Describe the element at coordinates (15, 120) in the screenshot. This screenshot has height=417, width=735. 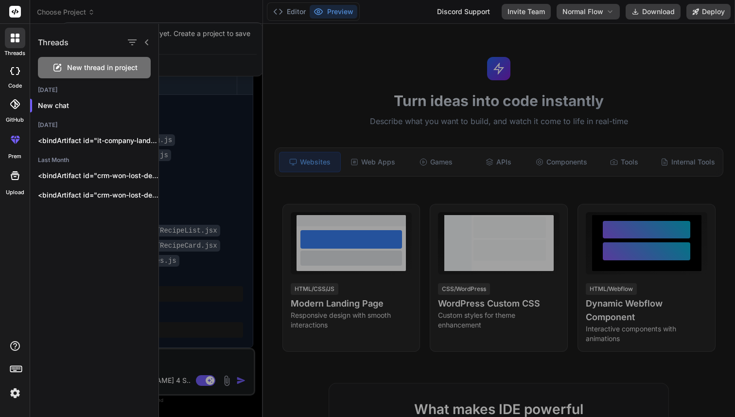
I see `label: GitHub` at that location.